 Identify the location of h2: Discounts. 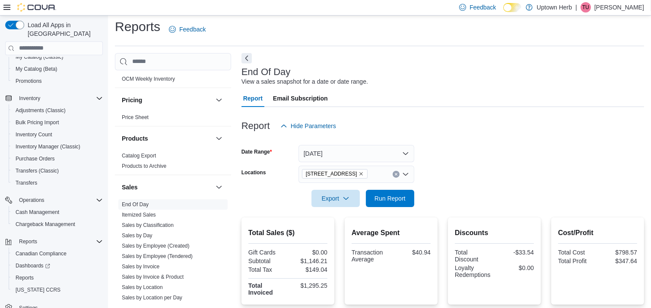
(494, 233).